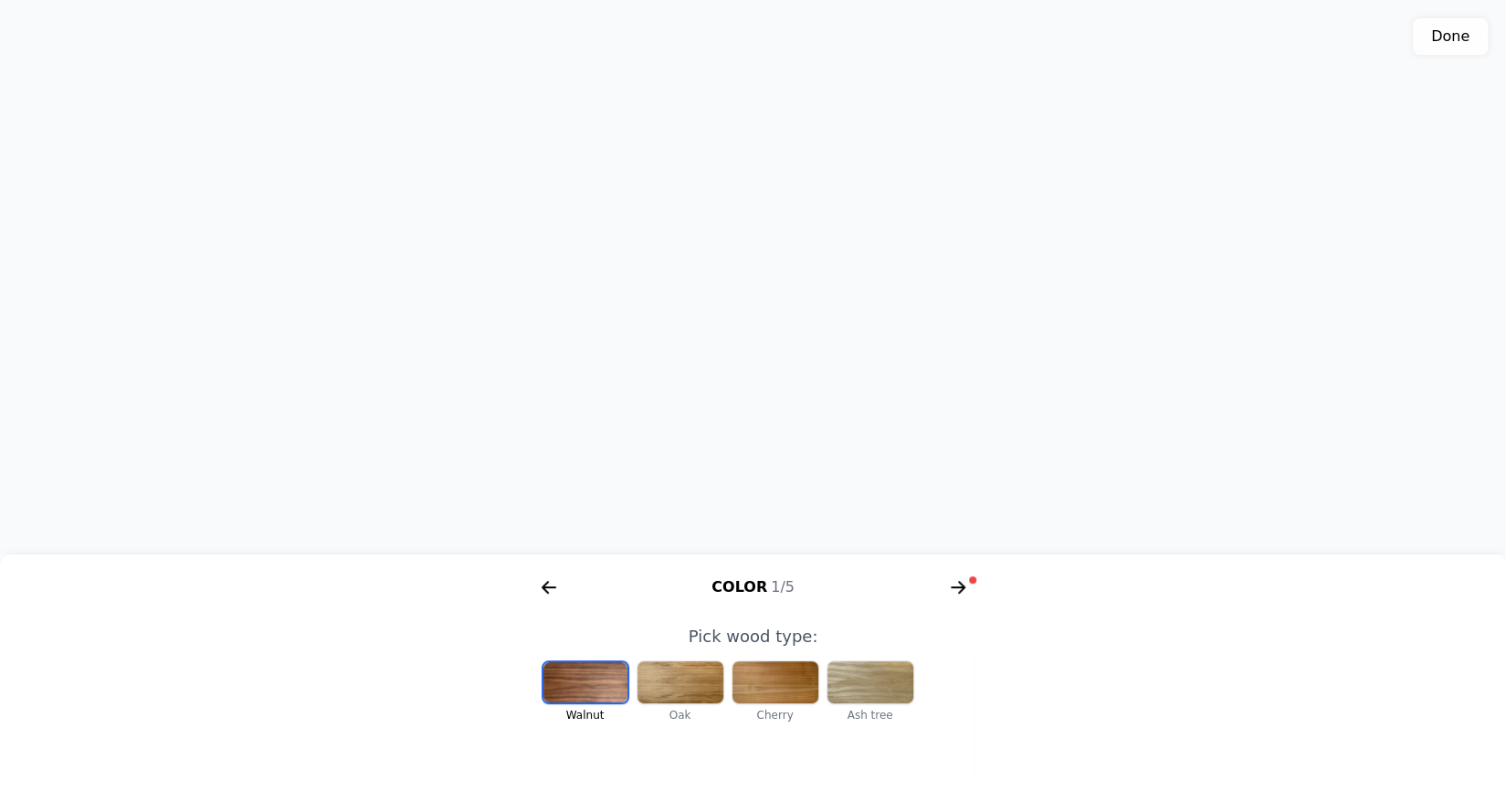 This screenshot has width=1506, height=812. I want to click on span: 1/5, so click(783, 587).